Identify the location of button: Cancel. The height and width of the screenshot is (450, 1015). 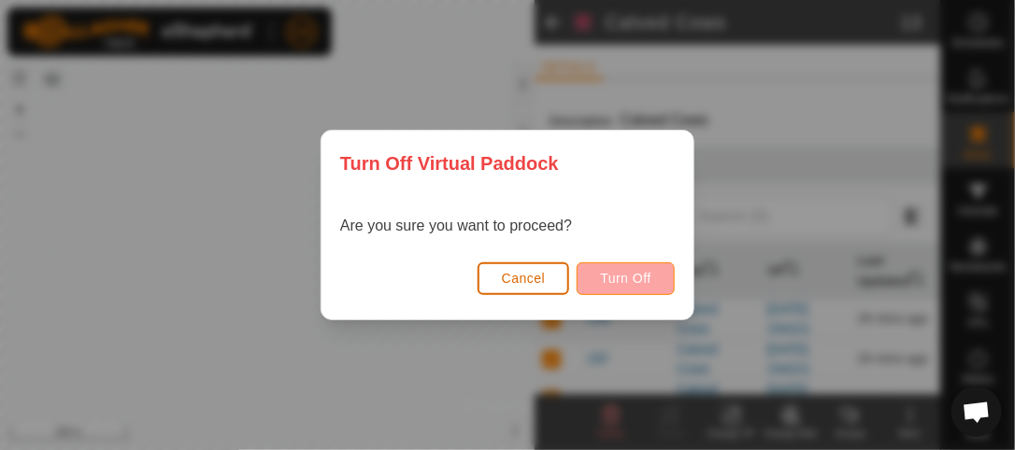
(523, 278).